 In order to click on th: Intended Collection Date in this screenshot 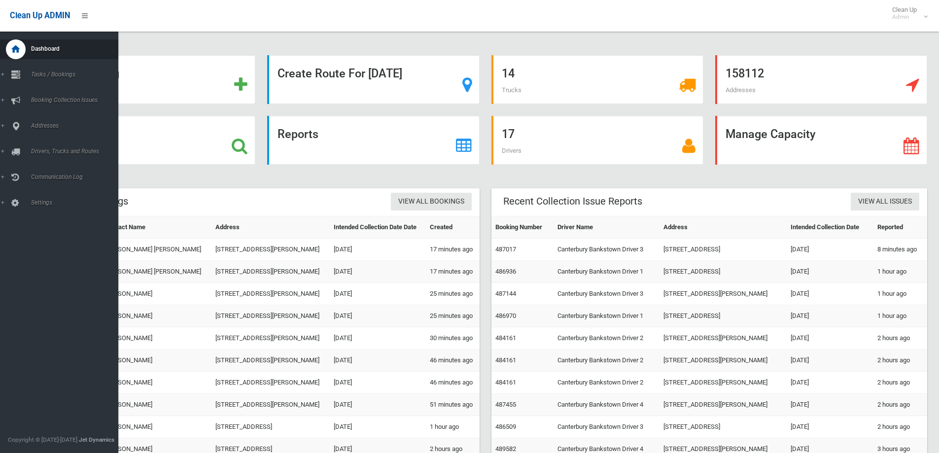, I will do `click(830, 227)`.